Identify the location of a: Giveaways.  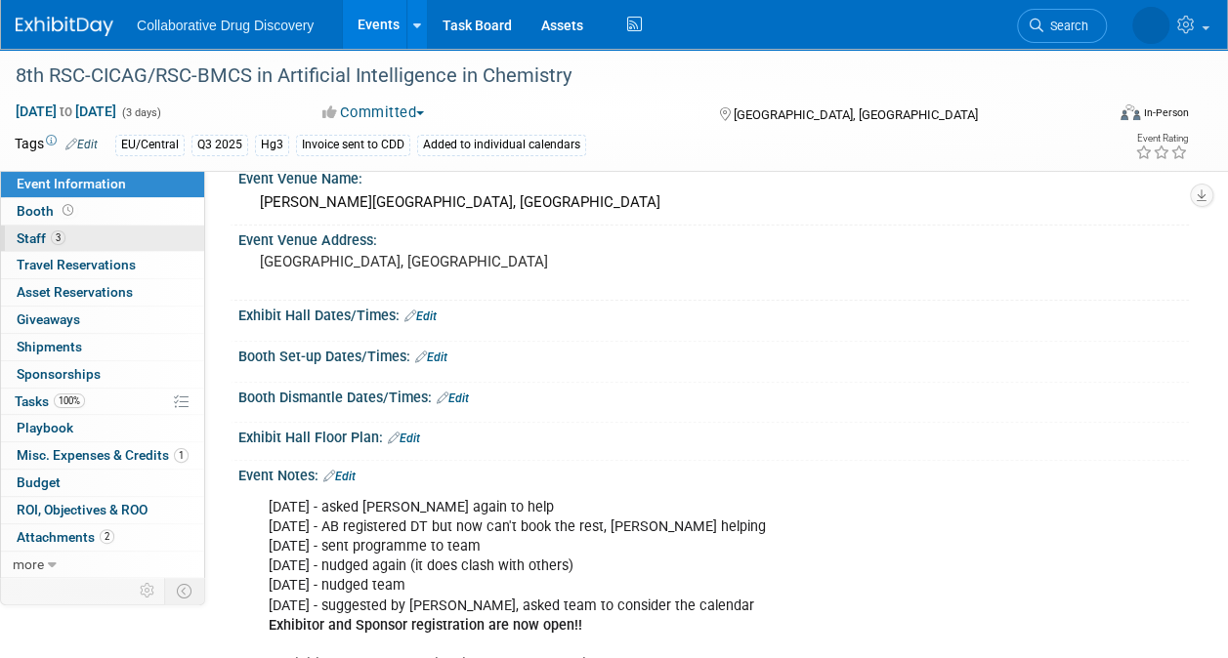
(103, 319).